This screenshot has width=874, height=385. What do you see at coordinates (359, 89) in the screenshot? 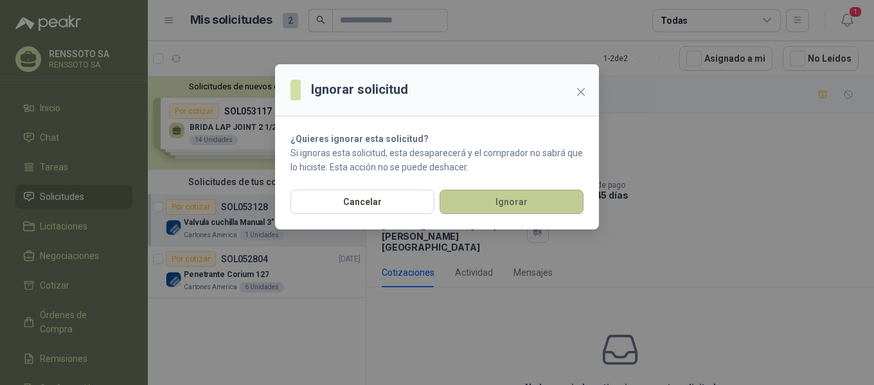
I see `h3: Ignorar solicitud` at bounding box center [359, 89].